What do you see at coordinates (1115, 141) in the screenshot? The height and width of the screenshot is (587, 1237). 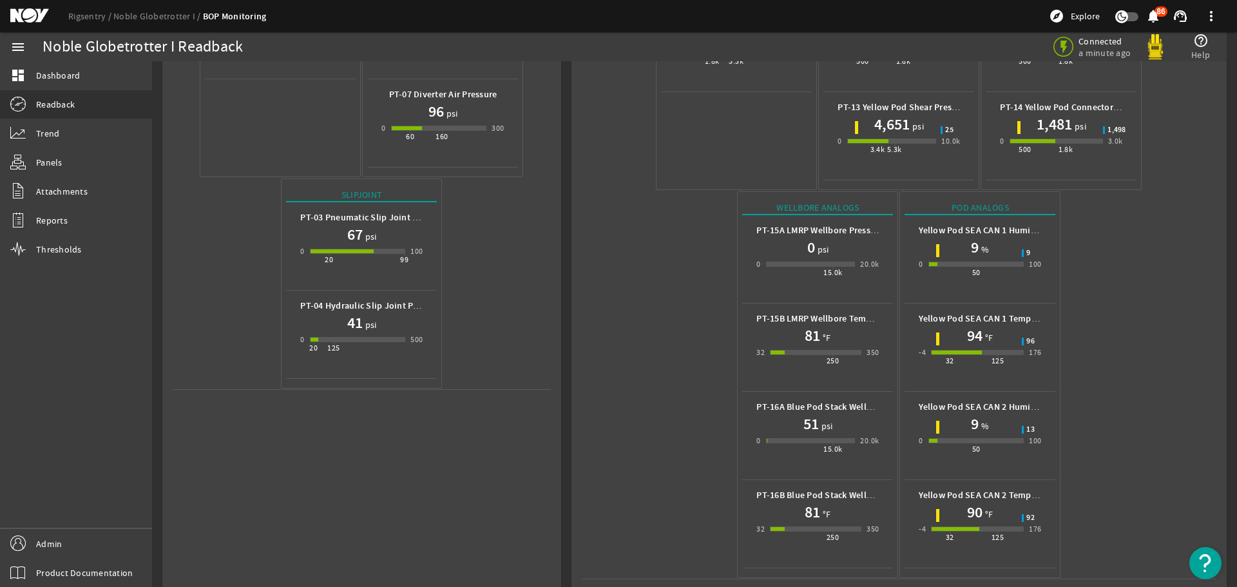 I see `div: 3.0k` at bounding box center [1115, 141].